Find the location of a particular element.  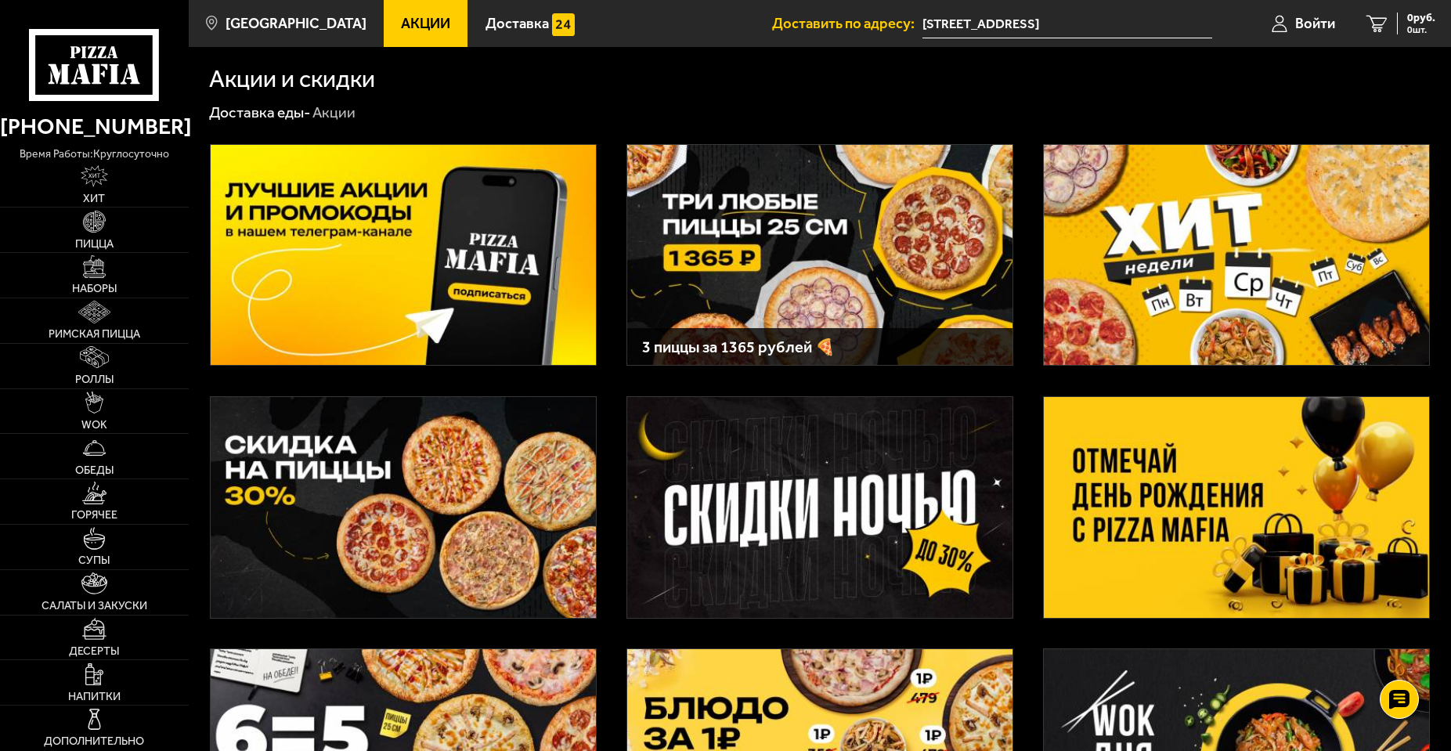

span: Пицца is located at coordinates (94, 244).